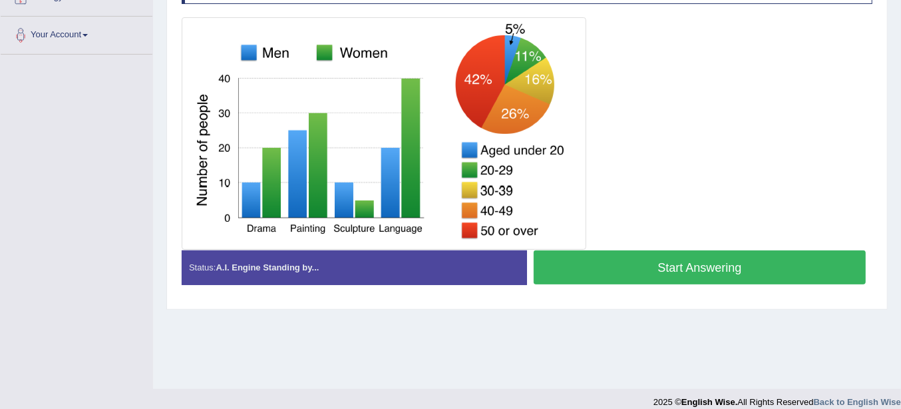 This screenshot has height=409, width=901. I want to click on div: Status:, so click(354, 267).